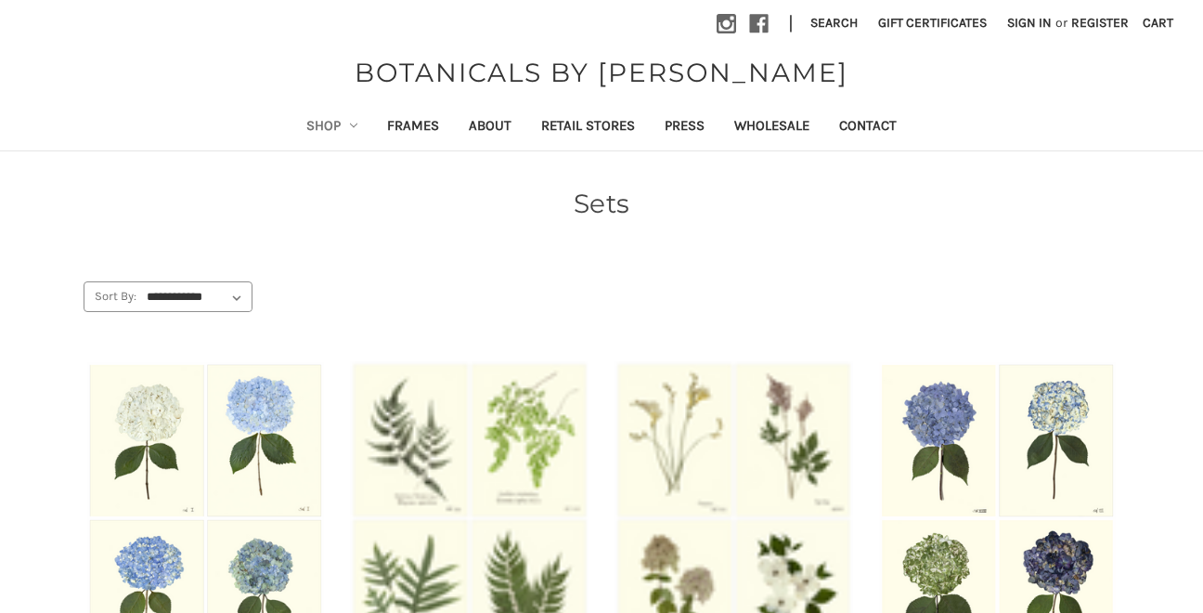  I want to click on a: About, so click(490, 127).